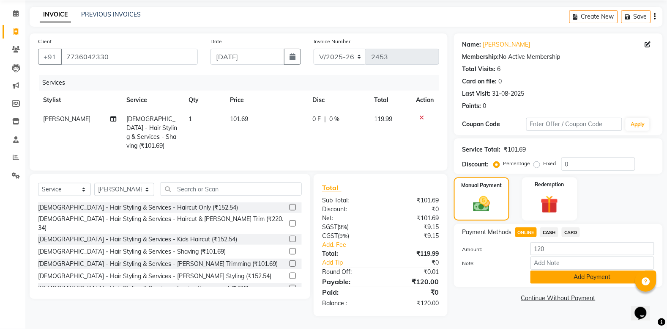 This screenshot has width=667, height=329. I want to click on label: Note:, so click(490, 263).